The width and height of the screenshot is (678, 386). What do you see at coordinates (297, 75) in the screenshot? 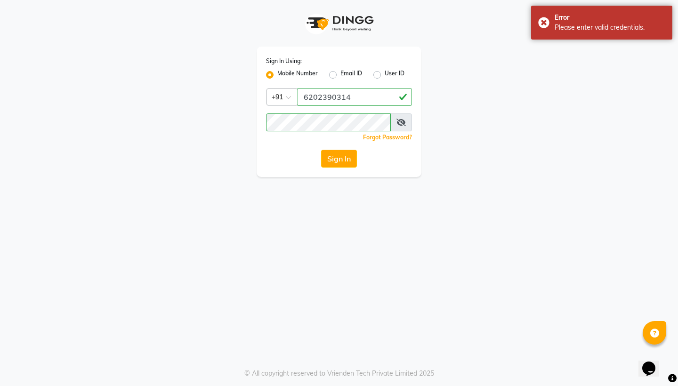
I see `label: Mobile Number` at bounding box center [297, 75].